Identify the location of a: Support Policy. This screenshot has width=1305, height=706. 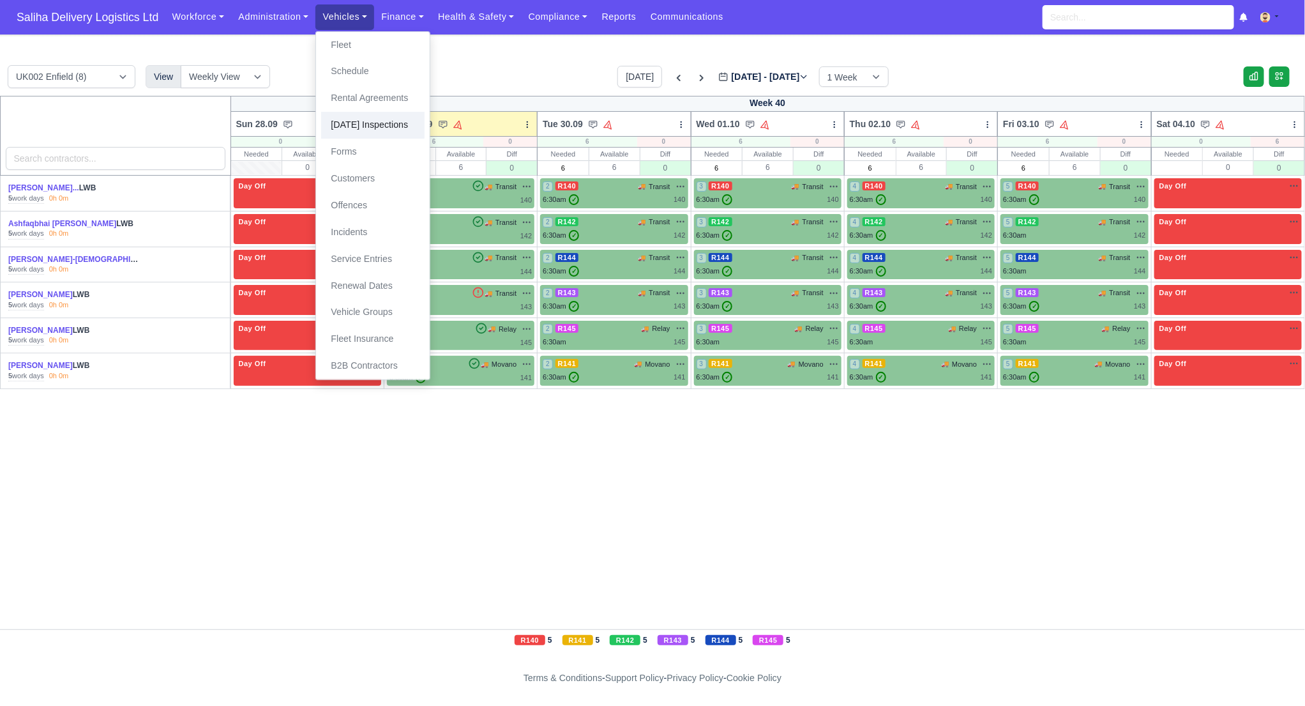
(635, 678).